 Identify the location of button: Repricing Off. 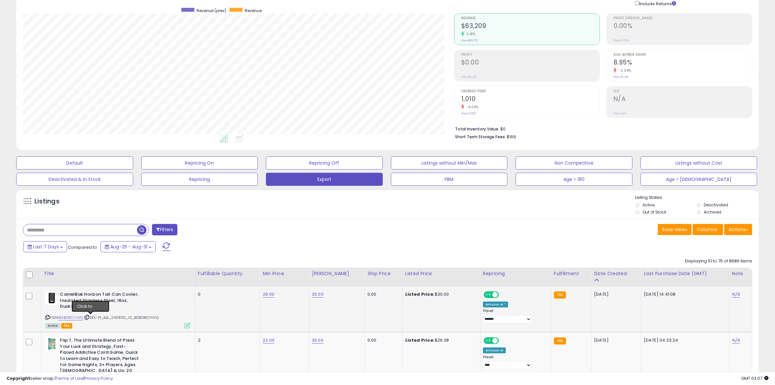
(324, 163).